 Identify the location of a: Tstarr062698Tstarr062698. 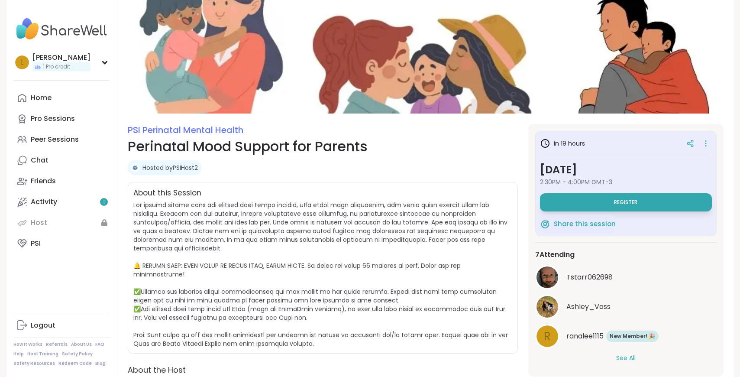
(626, 277).